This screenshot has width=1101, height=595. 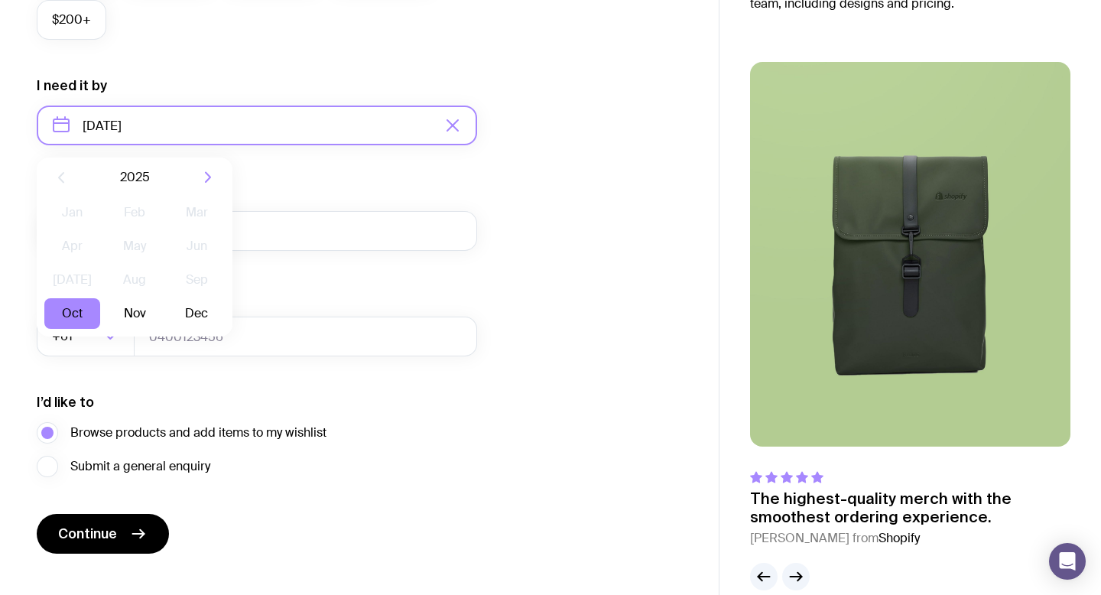 What do you see at coordinates (910, 507) in the screenshot?
I see `p: The highest-quality merch with the smoothest ordering experience.` at bounding box center [910, 507].